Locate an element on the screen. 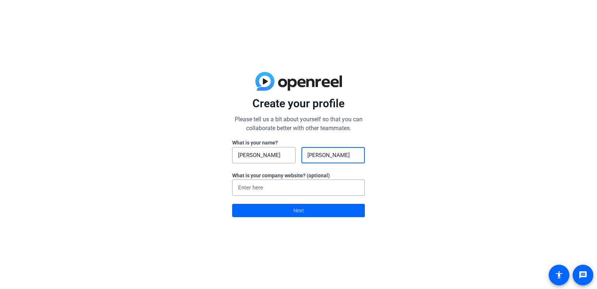 This screenshot has width=597, height=289. p: Please tell us a bit about yourself so that you can collaborate better with other teammates. is located at coordinates (299, 124).